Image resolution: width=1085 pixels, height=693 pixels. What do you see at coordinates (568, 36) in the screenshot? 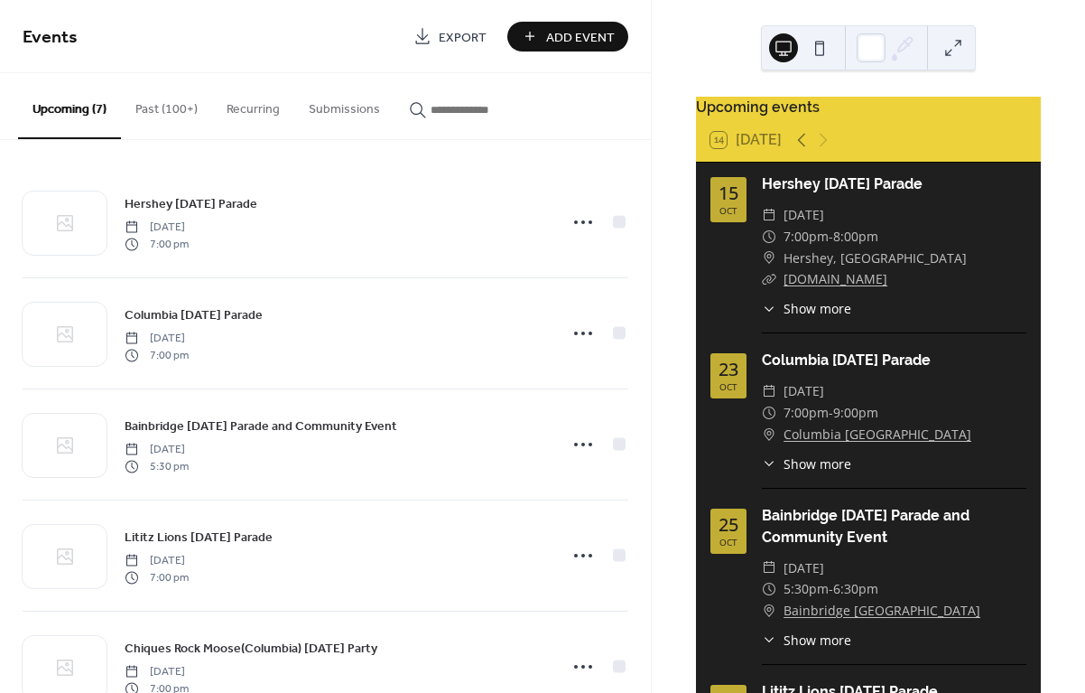
I see `button: Add Event` at bounding box center [568, 36].